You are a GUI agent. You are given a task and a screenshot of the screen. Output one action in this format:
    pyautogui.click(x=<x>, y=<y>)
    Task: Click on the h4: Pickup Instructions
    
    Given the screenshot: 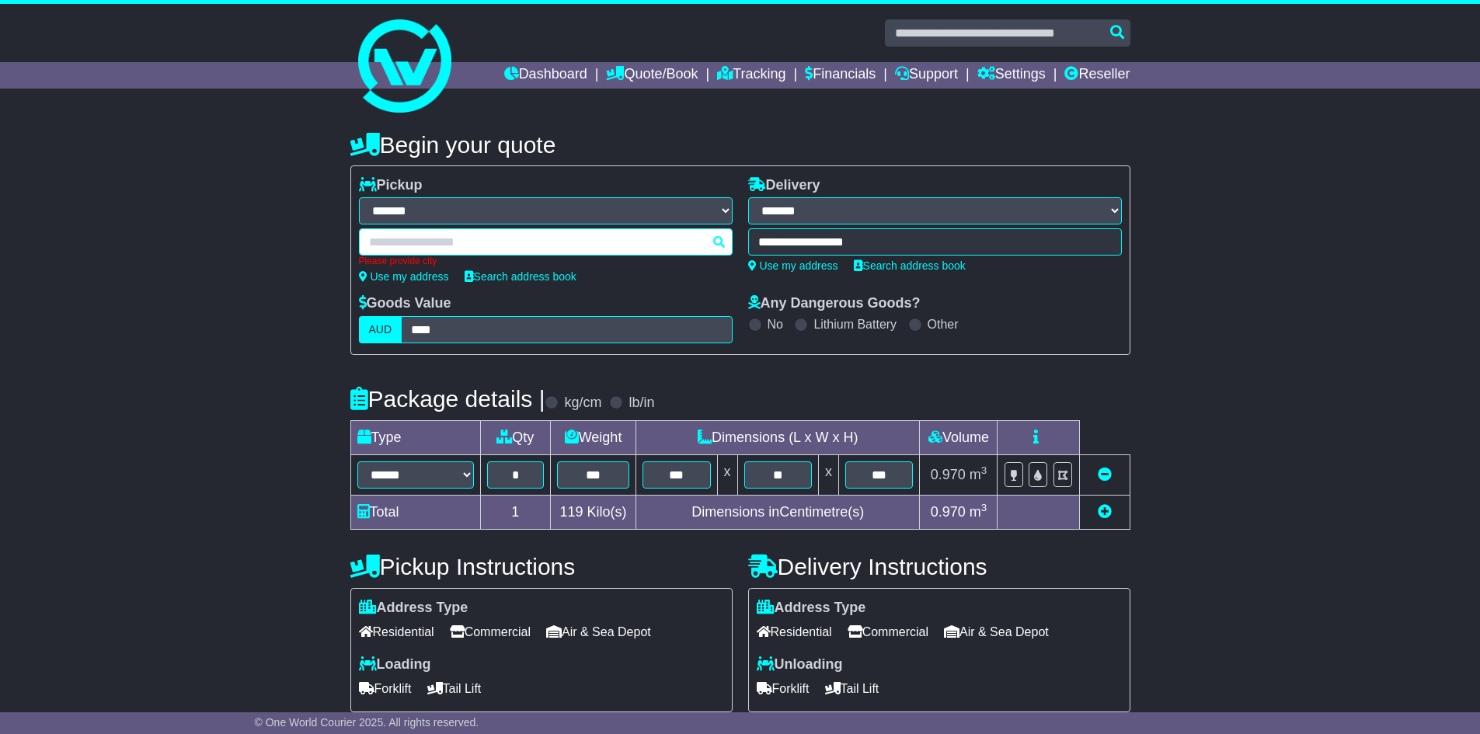 What is the action you would take?
    pyautogui.click(x=541, y=566)
    